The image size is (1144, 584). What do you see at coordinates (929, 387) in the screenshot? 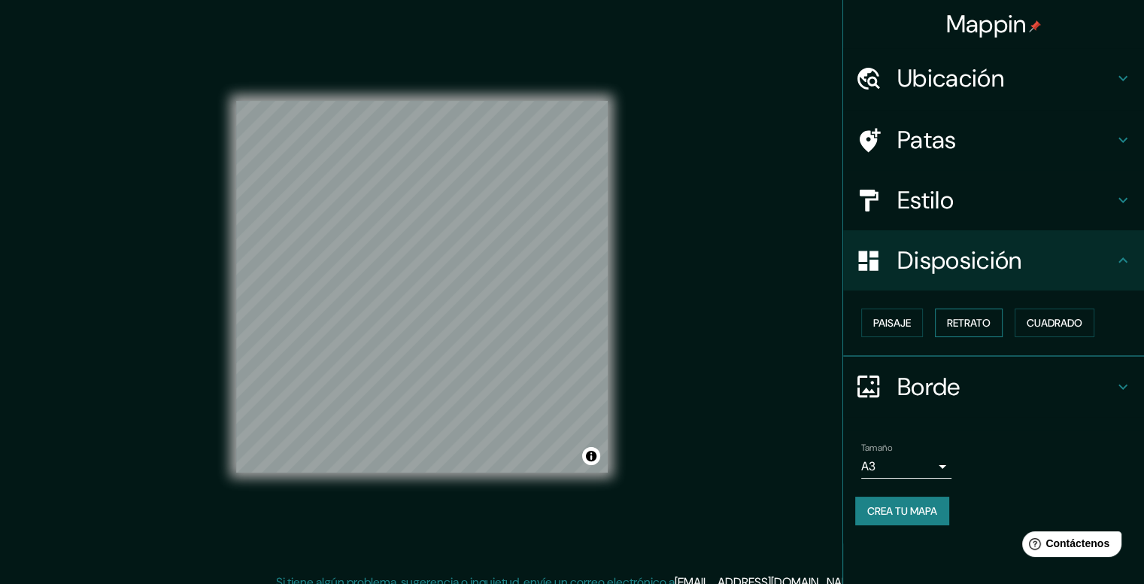
I see `font: Borde` at bounding box center [929, 387].